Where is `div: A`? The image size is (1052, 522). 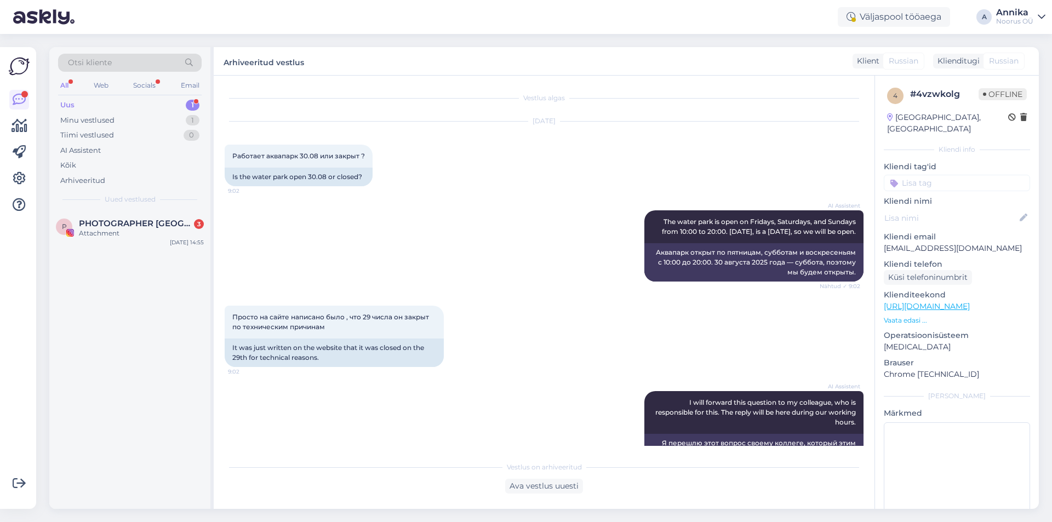 div: A is located at coordinates (984, 17).